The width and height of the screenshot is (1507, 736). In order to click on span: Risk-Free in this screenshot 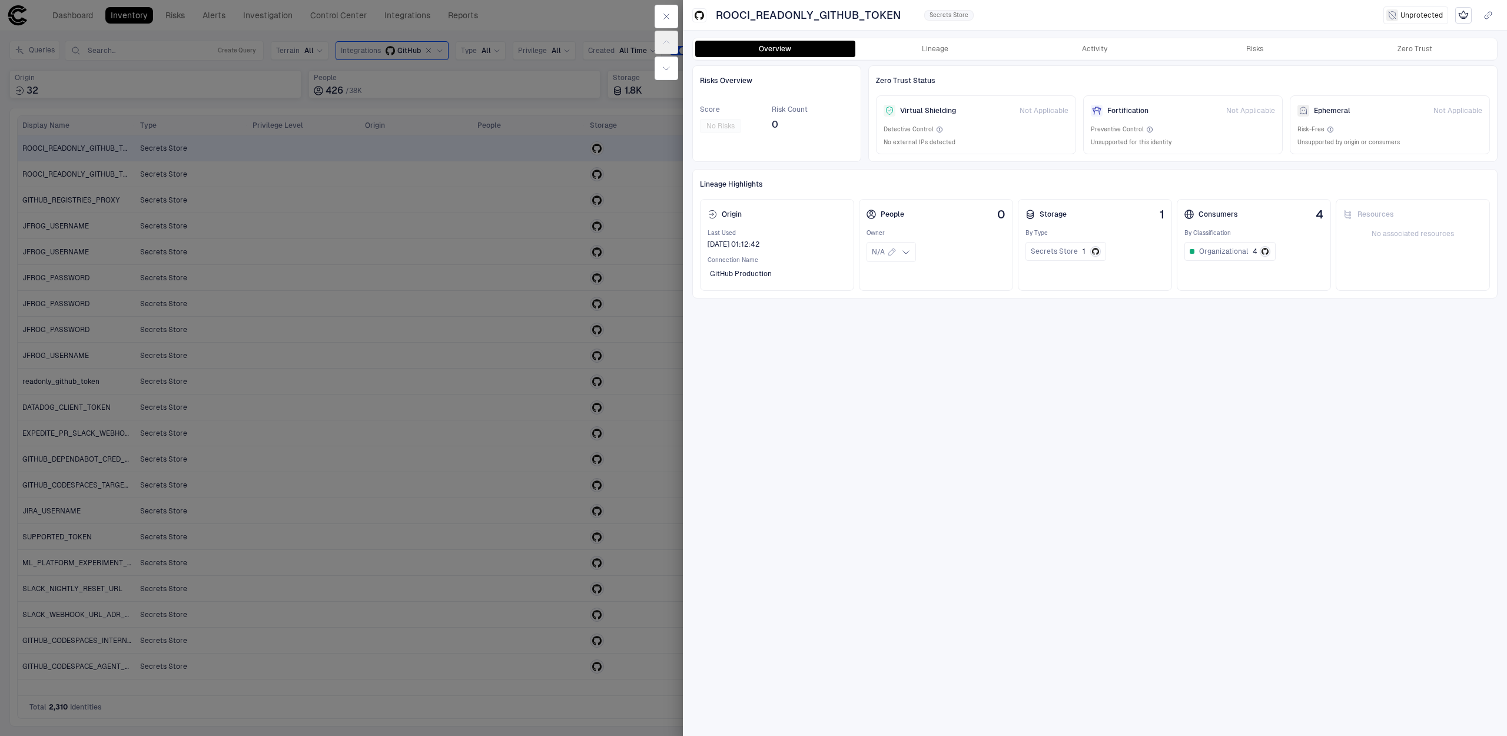, I will do `click(1311, 130)`.